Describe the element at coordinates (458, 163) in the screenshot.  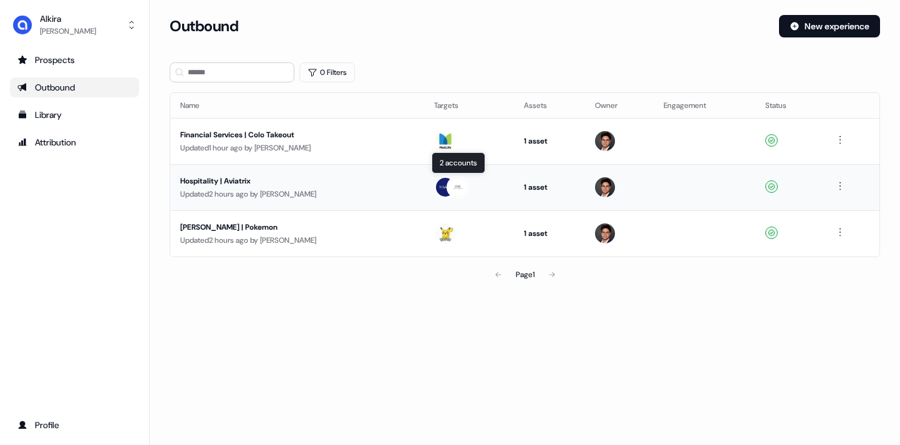
I see `div: 2 accounts` at that location.